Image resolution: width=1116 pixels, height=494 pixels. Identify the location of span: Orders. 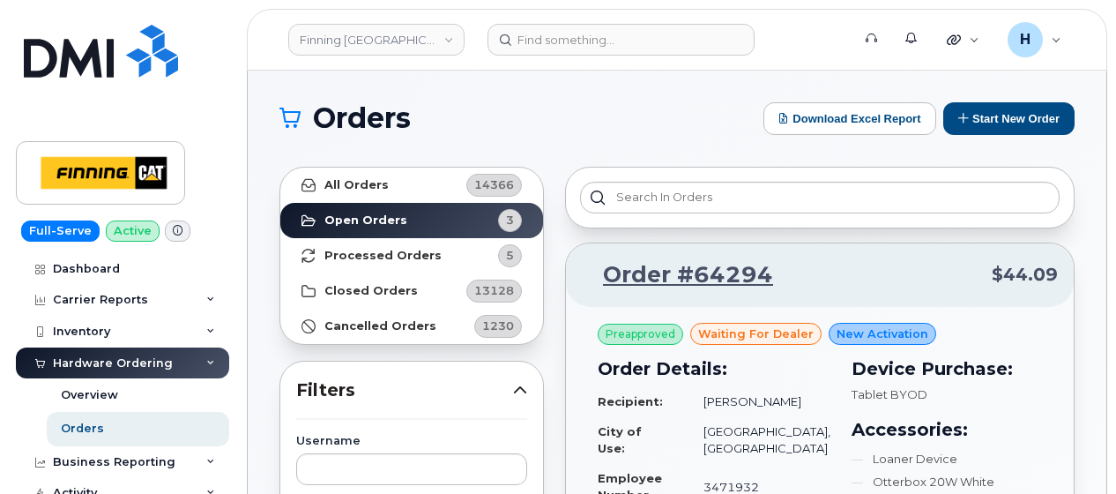
(362, 118).